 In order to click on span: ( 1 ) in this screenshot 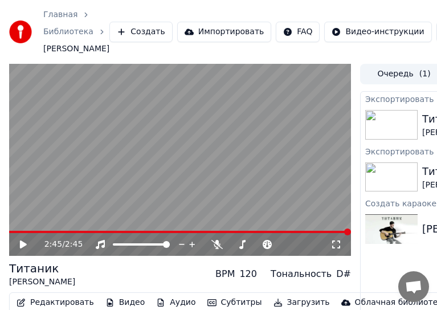, I will do `click(425, 74)`.